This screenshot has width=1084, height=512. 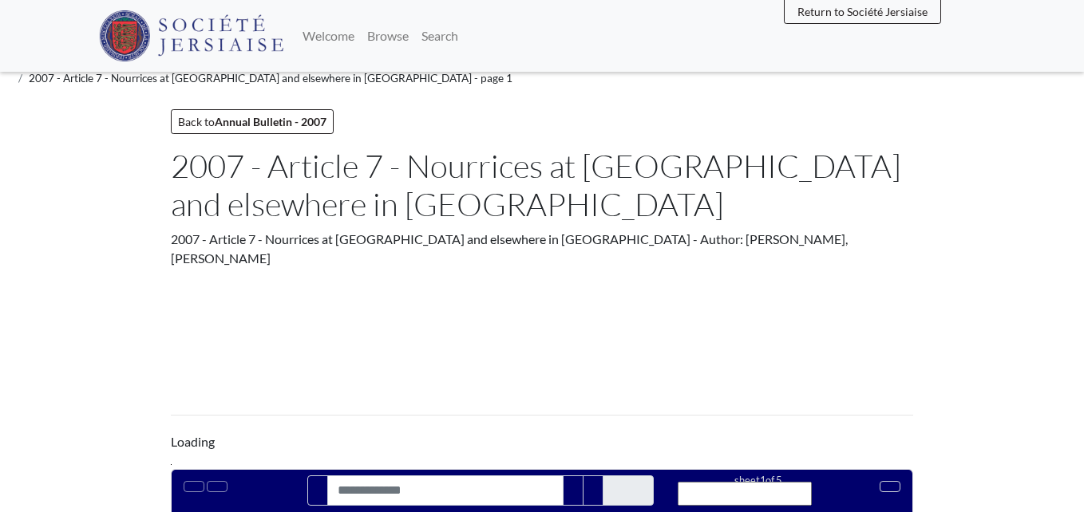 I want to click on a: Back toAnnual Bulletin - 2007, so click(x=252, y=121).